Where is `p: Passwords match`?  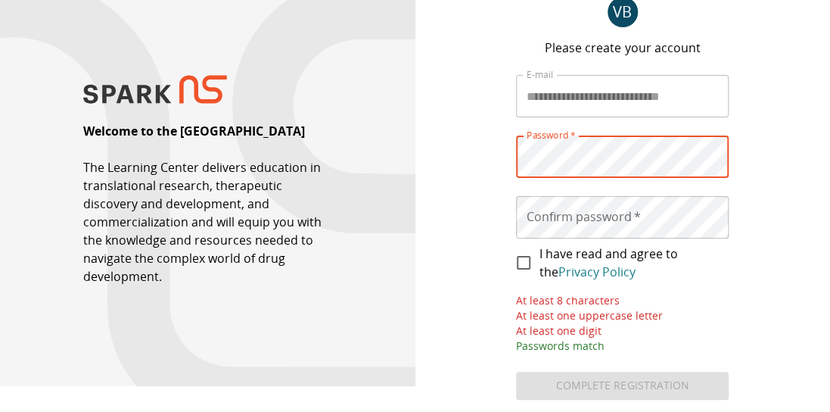 p: Passwords match is located at coordinates (622, 346).